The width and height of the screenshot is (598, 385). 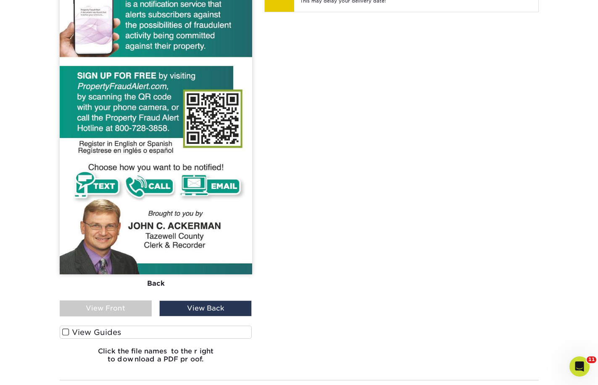 I want to click on label: View Guides, so click(x=156, y=332).